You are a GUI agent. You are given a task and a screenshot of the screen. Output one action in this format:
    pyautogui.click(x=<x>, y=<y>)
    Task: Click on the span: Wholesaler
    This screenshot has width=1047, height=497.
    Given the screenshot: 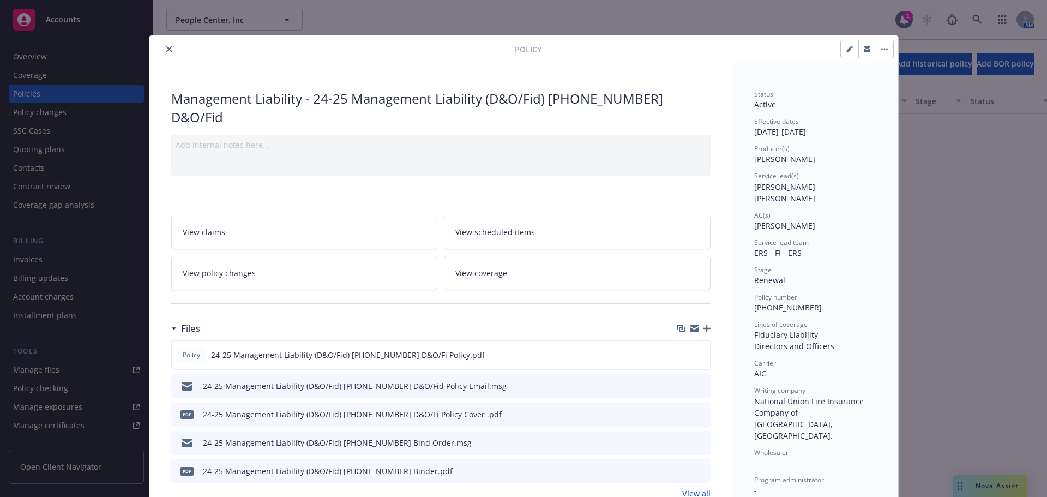 What is the action you would take?
    pyautogui.click(x=771, y=452)
    